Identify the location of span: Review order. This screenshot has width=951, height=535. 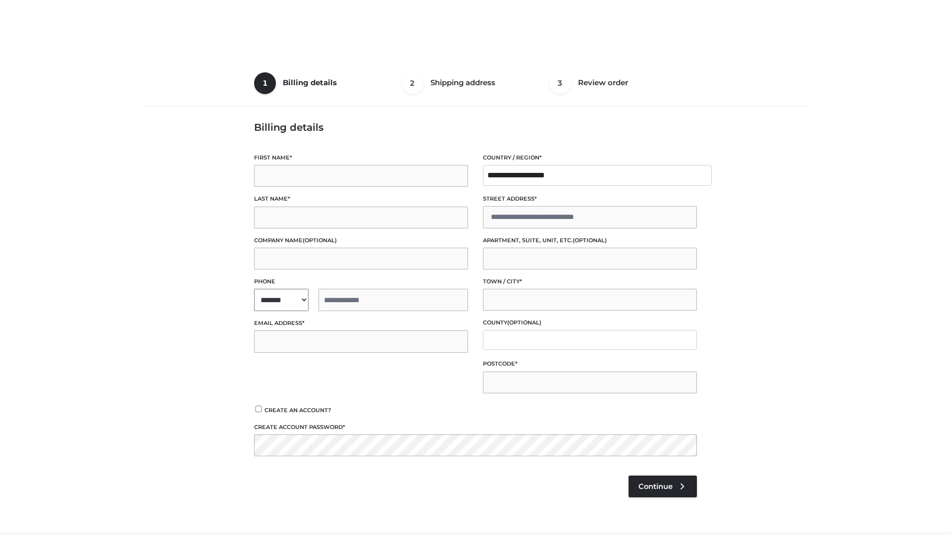
(603, 82).